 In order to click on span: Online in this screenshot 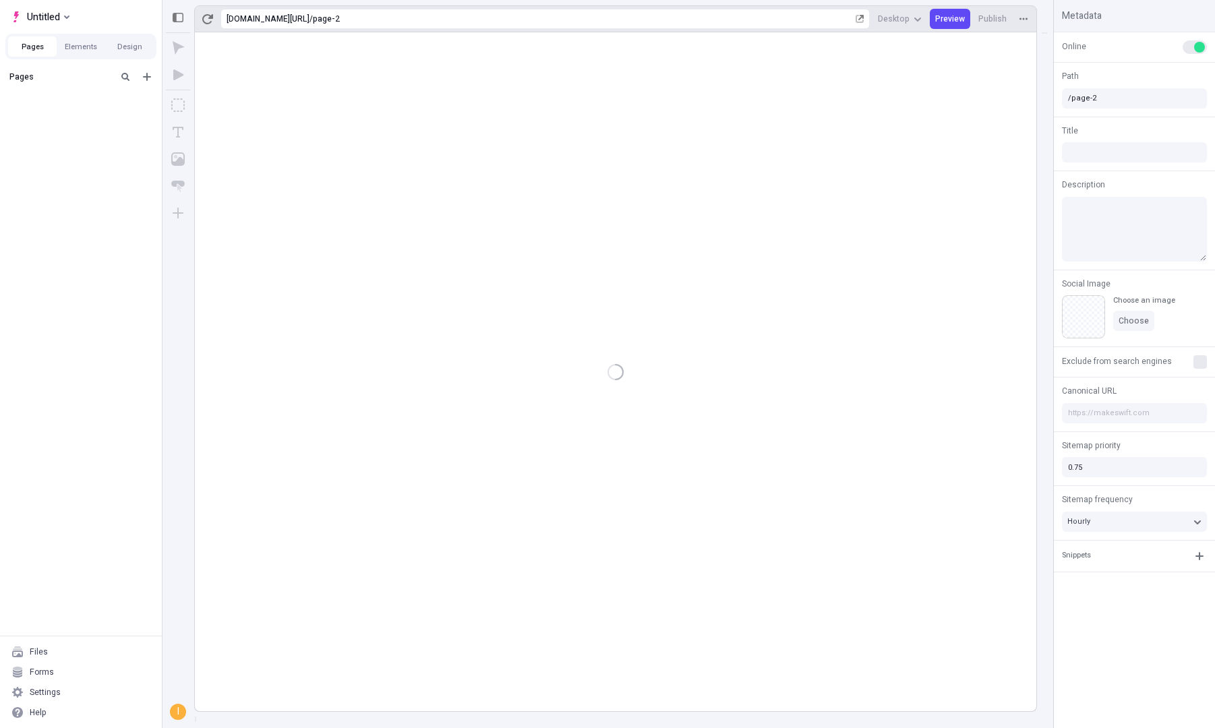, I will do `click(1074, 47)`.